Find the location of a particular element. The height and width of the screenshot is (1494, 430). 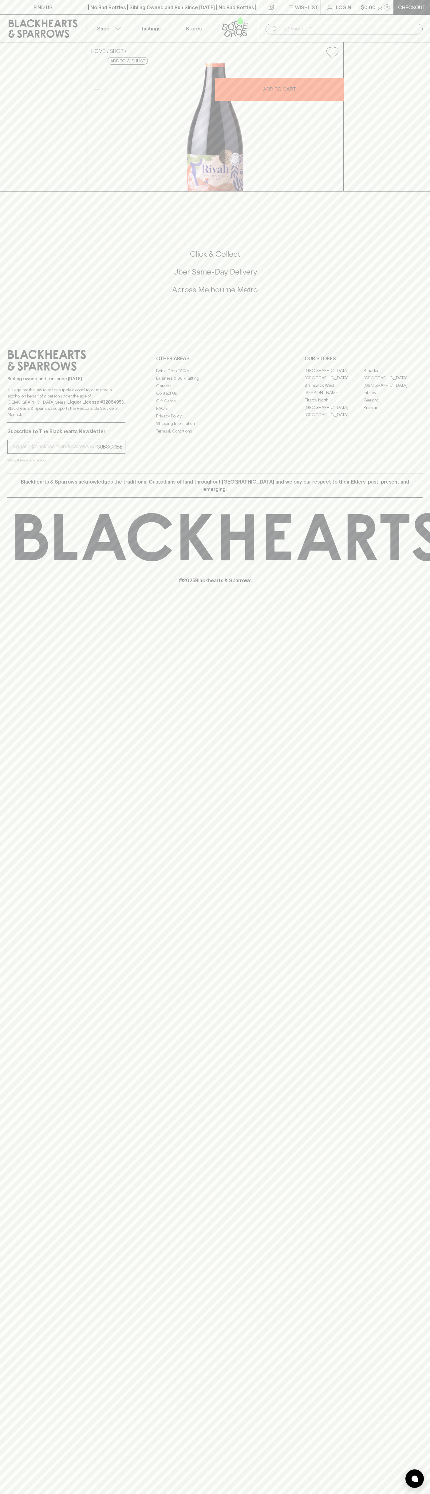

p: Blackhearts & Sparrows acknowledges the traditional Custodians of land throughout [GEOGRAPHIC_DAT... is located at coordinates (215, 485).